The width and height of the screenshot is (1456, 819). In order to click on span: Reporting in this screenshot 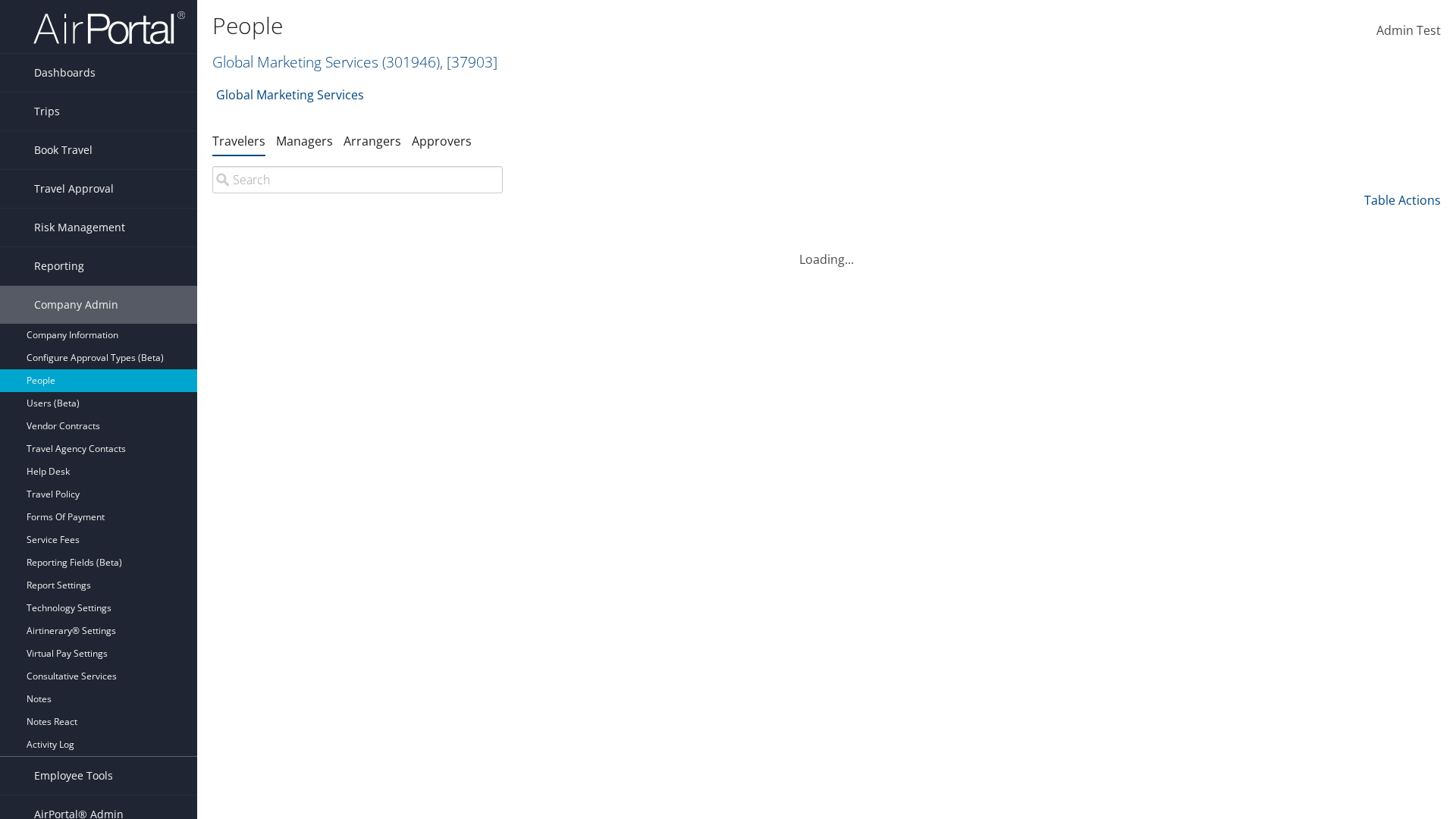, I will do `click(59, 266)`.